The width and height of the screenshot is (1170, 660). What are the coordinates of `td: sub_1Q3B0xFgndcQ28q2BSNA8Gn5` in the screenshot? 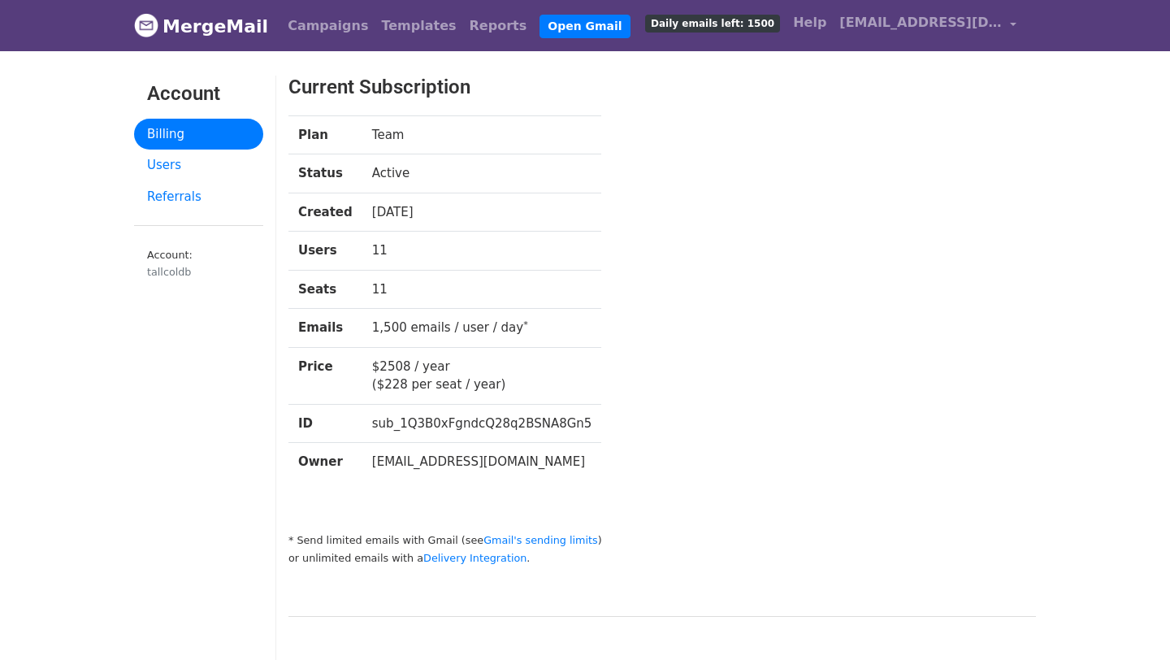 It's located at (482, 423).